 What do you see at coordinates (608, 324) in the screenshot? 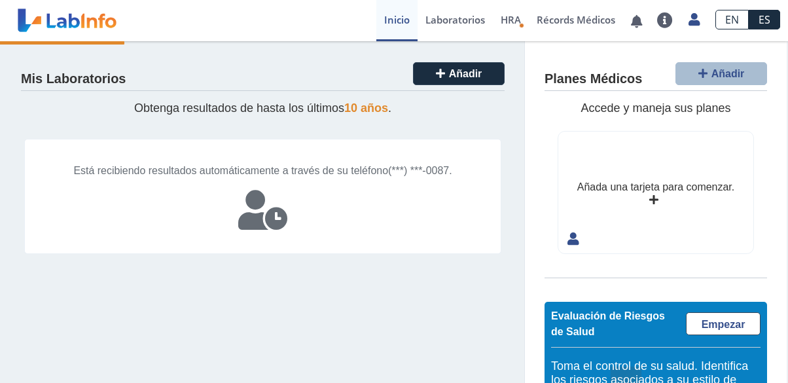
I see `span: Evaluación de Riesgos de Salud` at bounding box center [608, 324].